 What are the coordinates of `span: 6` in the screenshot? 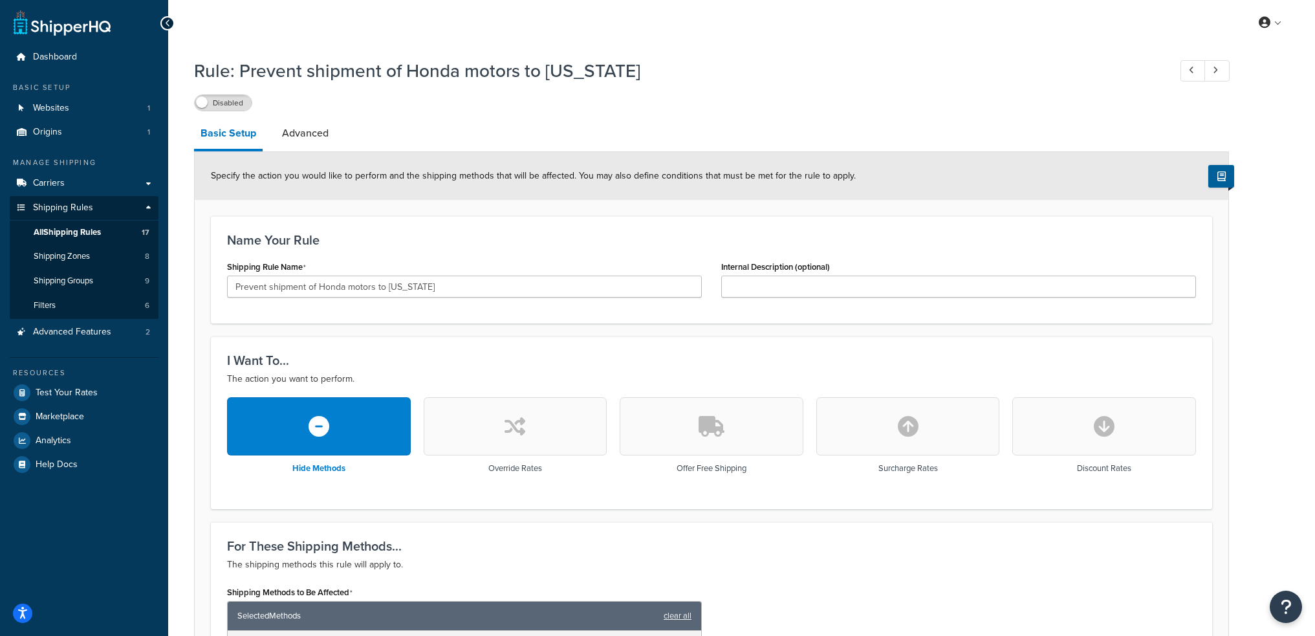 It's located at (147, 305).